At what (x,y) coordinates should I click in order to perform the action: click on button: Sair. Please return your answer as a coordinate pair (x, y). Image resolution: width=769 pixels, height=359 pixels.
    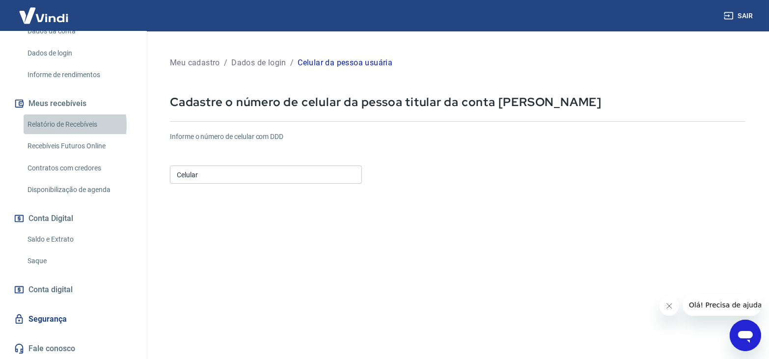
    Looking at the image, I should click on (740, 16).